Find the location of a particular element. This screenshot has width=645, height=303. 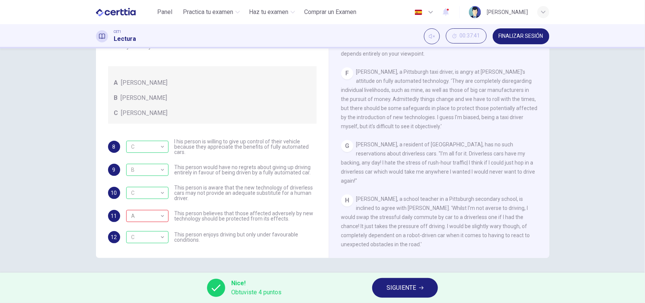

span: 10 is located at coordinates (114, 193).